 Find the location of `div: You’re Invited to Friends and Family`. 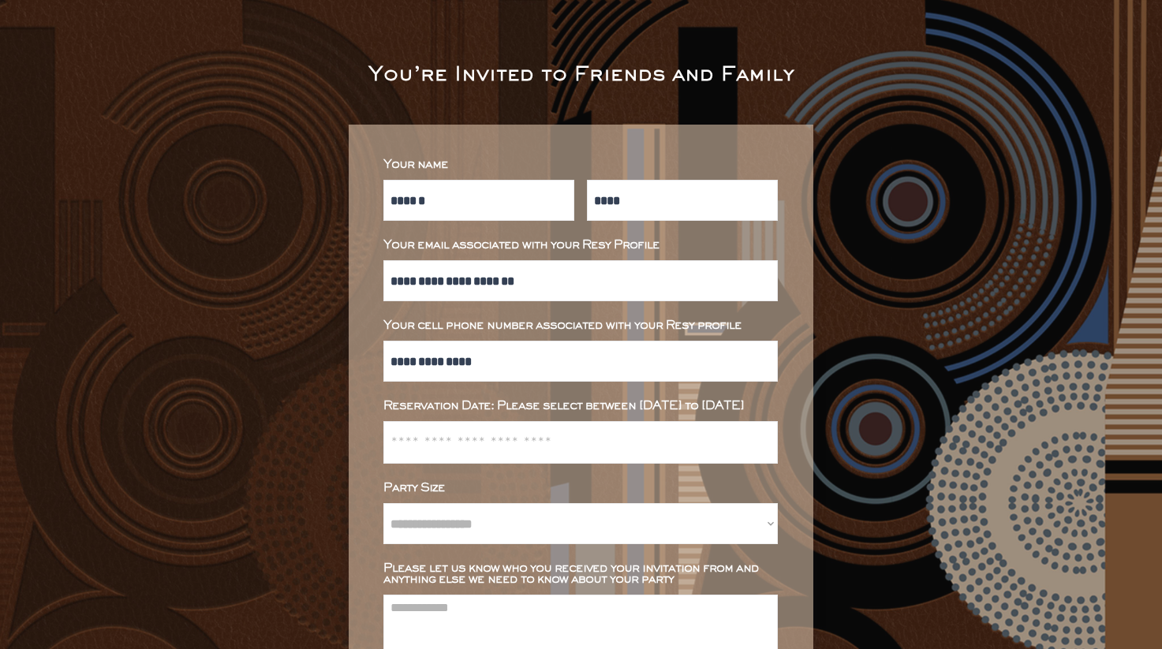

div: You’re Invited to Friends and Family is located at coordinates (581, 76).